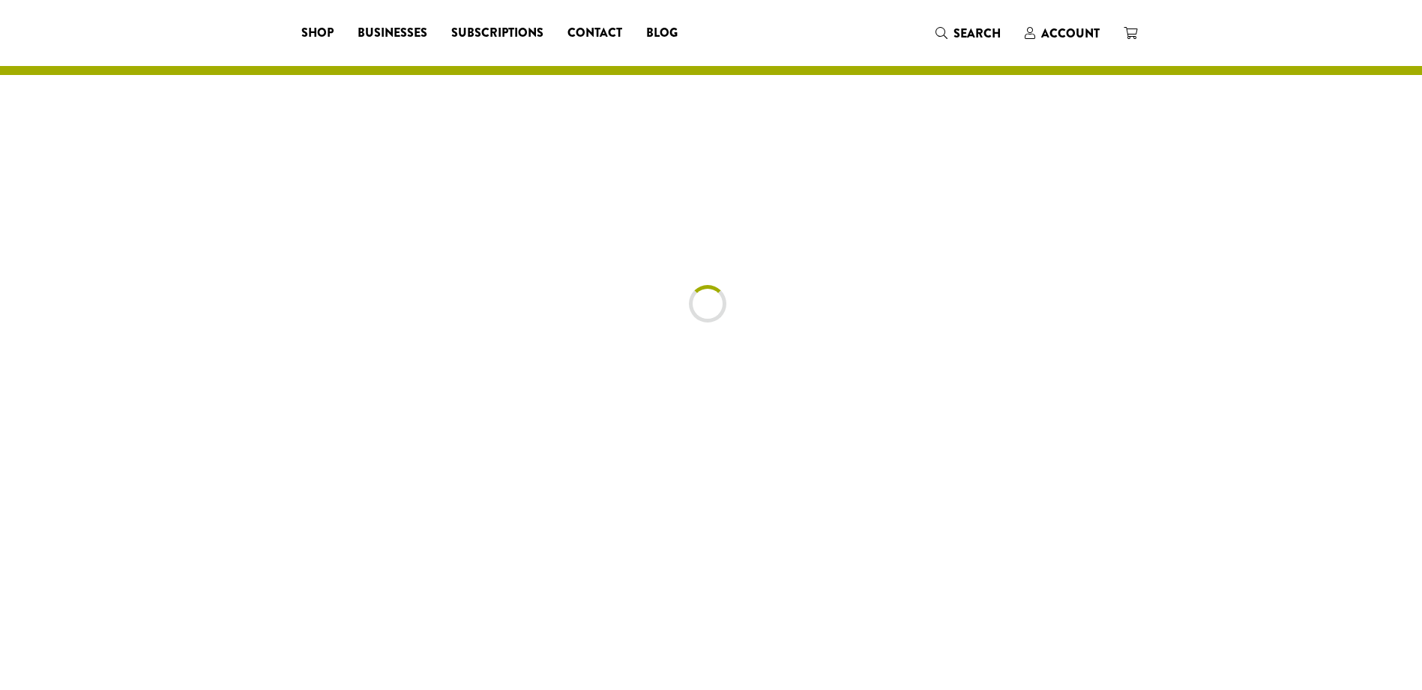 Image resolution: width=1422 pixels, height=690 pixels. I want to click on span: Shop, so click(317, 33).